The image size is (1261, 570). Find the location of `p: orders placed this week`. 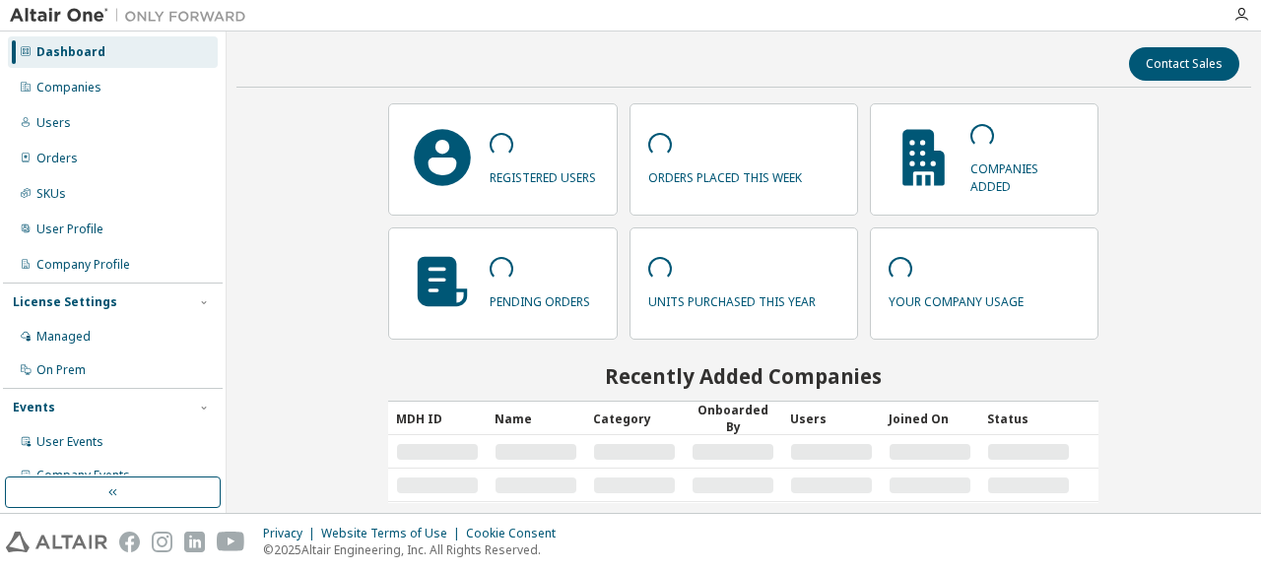

p: orders placed this week is located at coordinates (725, 174).